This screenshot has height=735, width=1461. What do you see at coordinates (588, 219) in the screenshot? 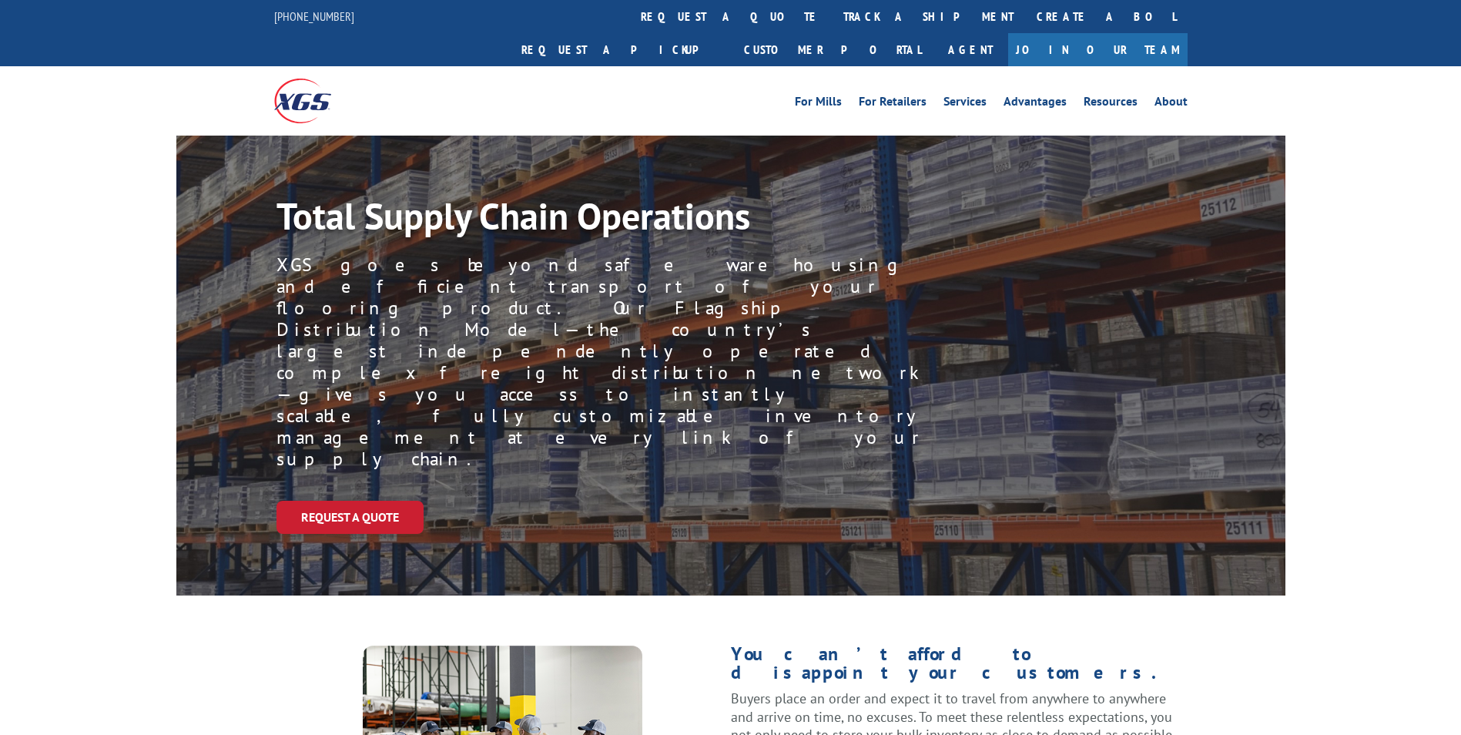
I see `h1: Total Supply Chain Operations` at bounding box center [588, 219].